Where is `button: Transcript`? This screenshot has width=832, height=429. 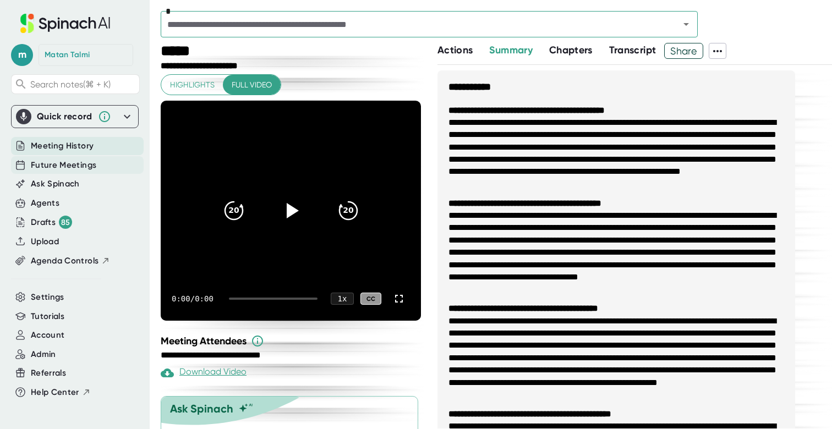 button: Transcript is located at coordinates (633, 50).